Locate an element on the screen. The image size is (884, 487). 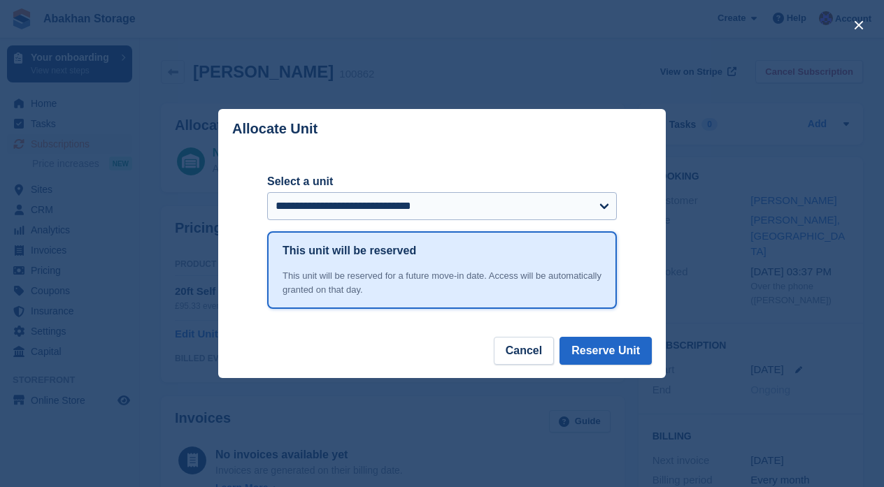
button: Reserve Unit is located at coordinates (606, 351).